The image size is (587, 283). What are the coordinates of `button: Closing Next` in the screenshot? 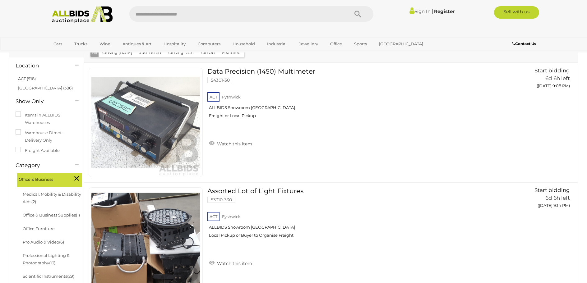 It's located at (181, 53).